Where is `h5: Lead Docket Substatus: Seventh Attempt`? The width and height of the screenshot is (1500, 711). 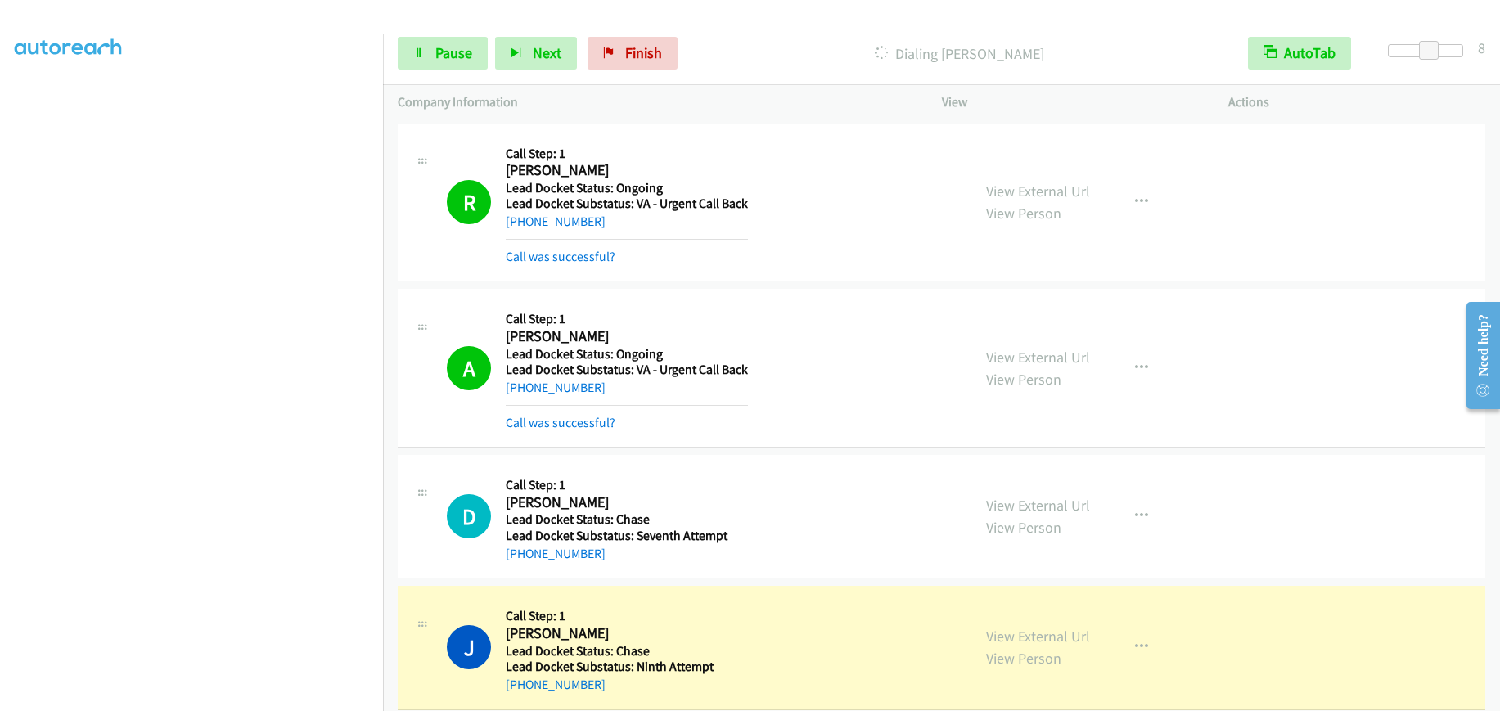 h5: Lead Docket Substatus: Seventh Attempt is located at coordinates (625, 536).